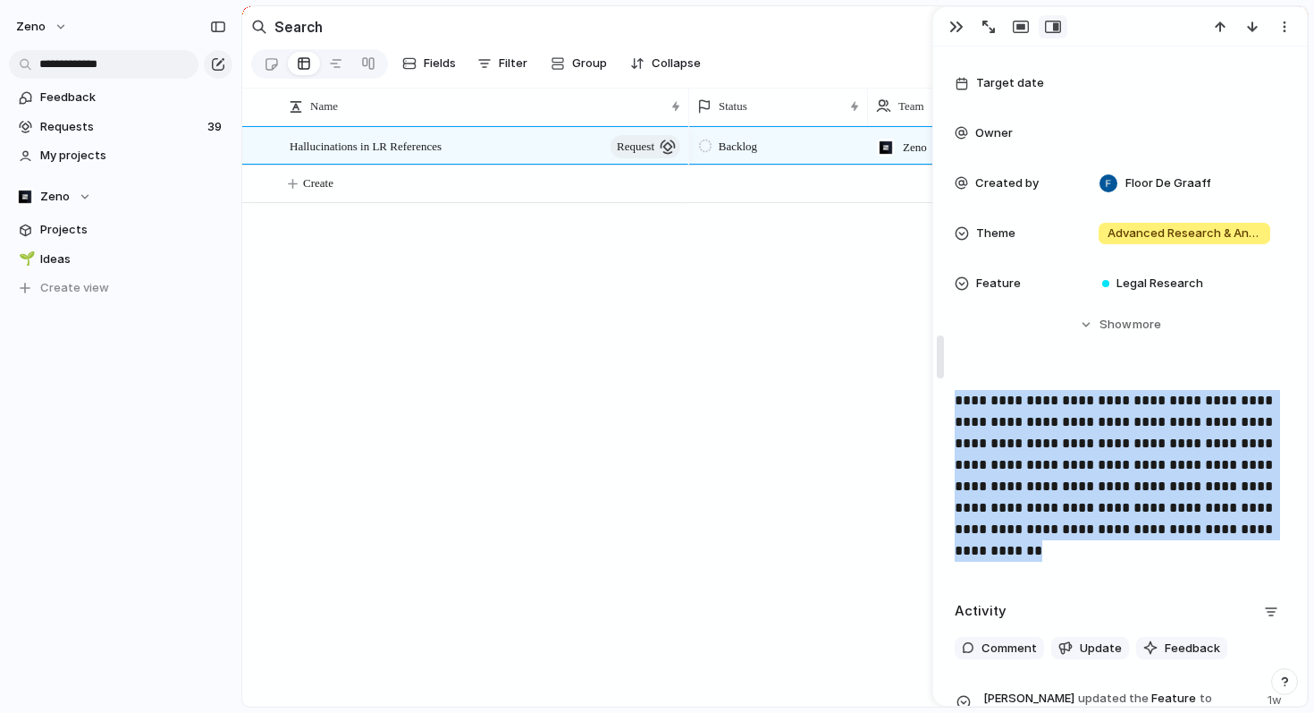  I want to click on span: Backlog, so click(738, 147).